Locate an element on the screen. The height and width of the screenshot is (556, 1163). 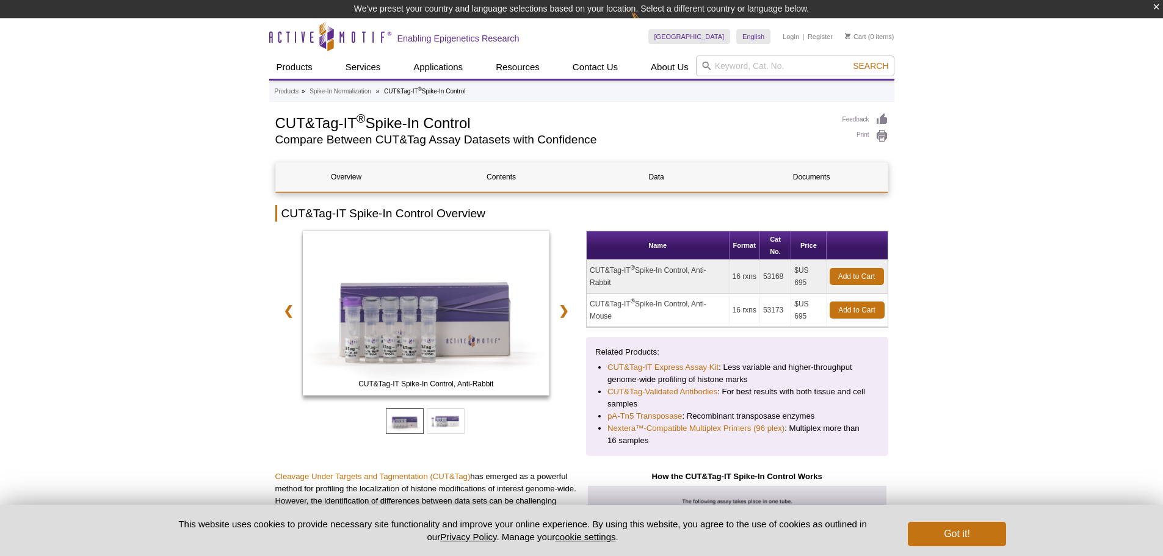
a: Contact Us is located at coordinates (595, 67).